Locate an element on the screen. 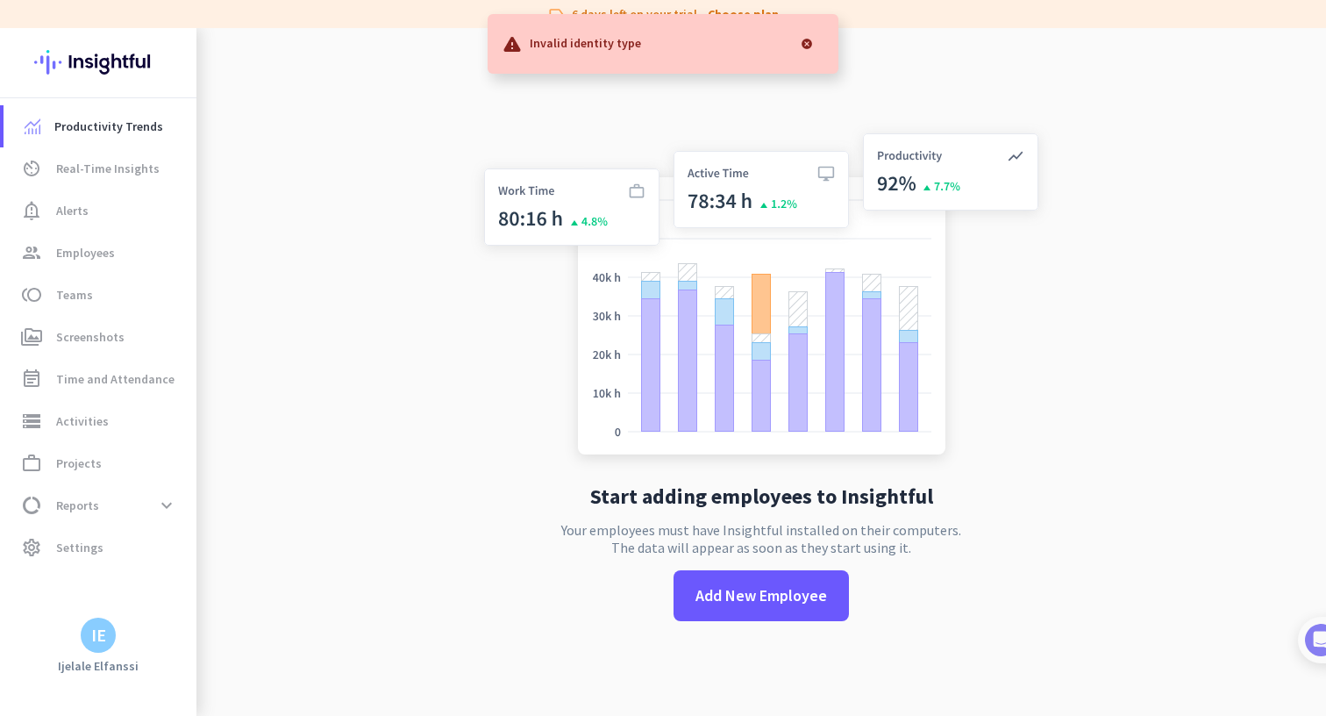  i: event_note is located at coordinates (32, 379).